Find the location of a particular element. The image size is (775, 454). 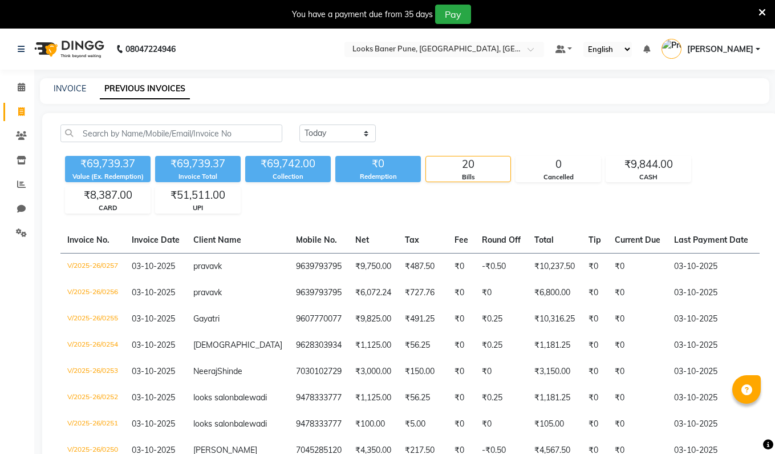

td: ₹150.00 is located at coordinates (423, 371).